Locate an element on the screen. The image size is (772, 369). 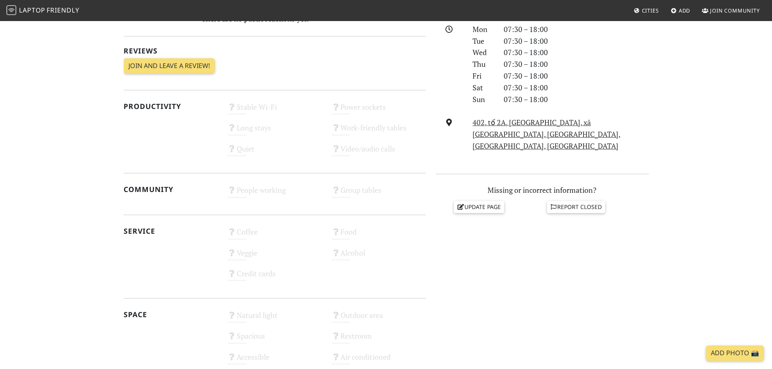
h2: Reviews is located at coordinates (275, 51).